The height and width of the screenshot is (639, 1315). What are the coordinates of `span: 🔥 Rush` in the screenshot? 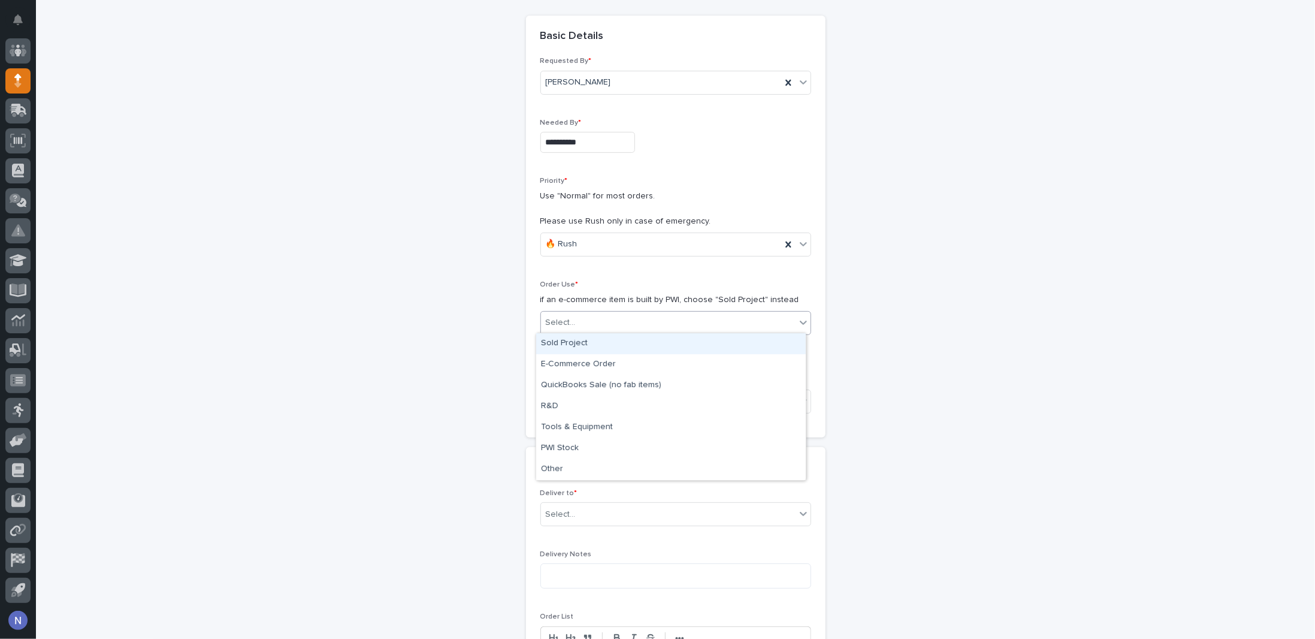 It's located at (561, 244).